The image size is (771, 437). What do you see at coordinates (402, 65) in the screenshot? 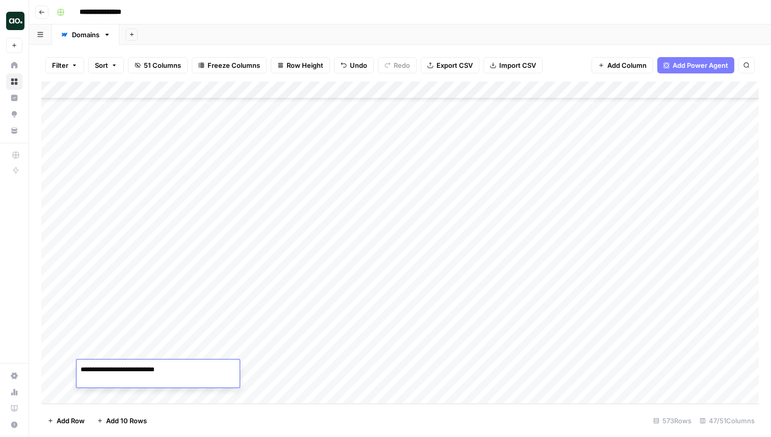
I see `span: Redo` at bounding box center [402, 65].